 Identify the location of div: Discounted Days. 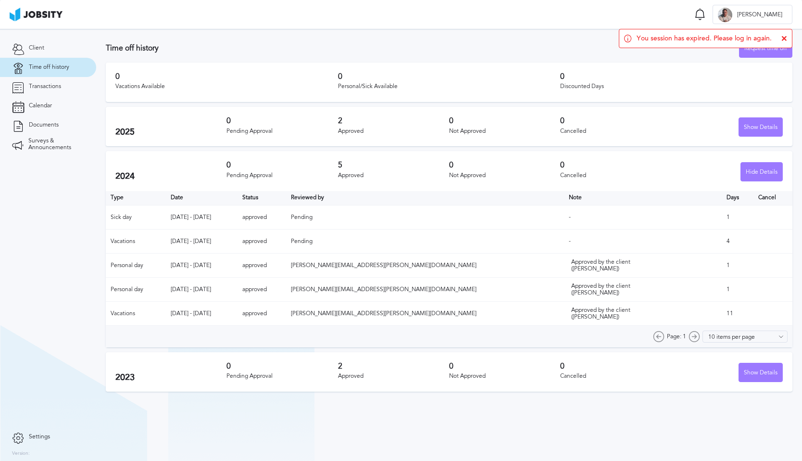
(671, 87).